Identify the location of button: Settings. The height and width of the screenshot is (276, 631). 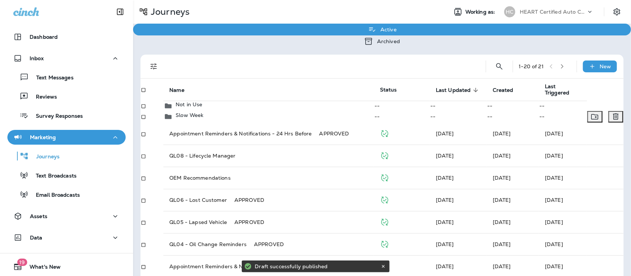
(617, 12).